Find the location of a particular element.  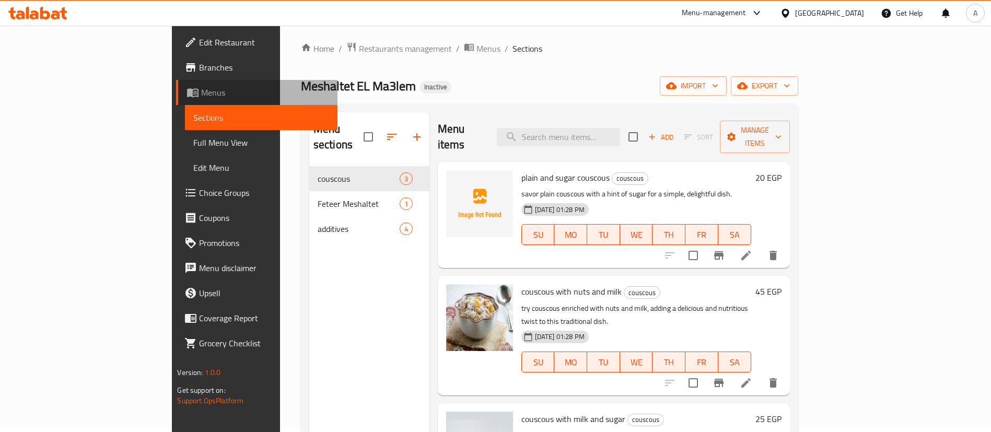

span: Restaurants management is located at coordinates (406, 49).